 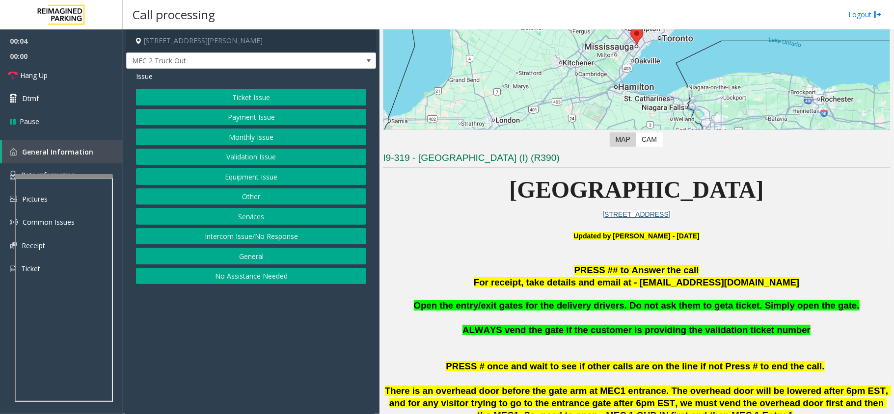 What do you see at coordinates (877, 14) in the screenshot?
I see `img: logout` at bounding box center [877, 14].